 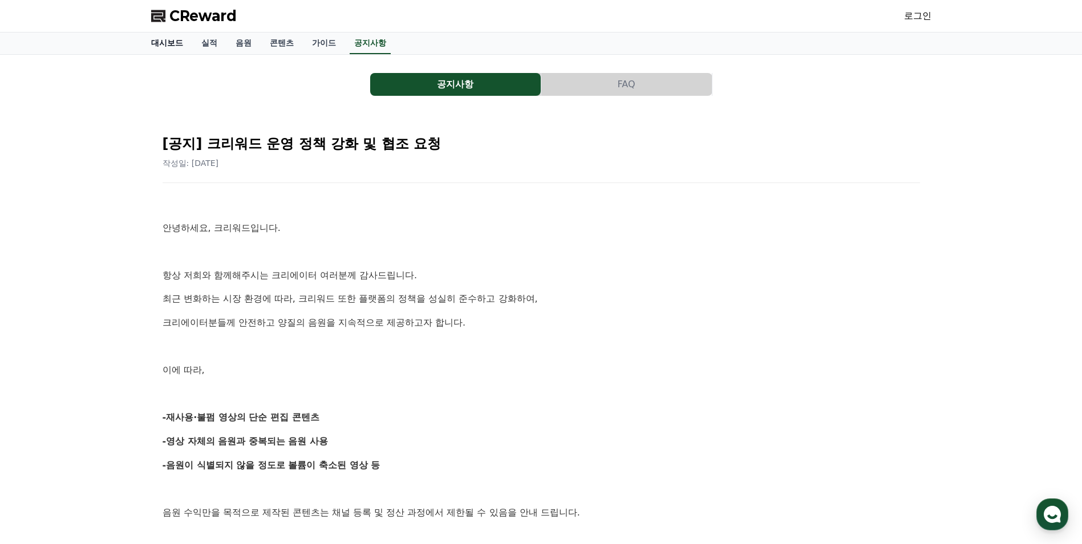 I want to click on p: 안녕하세요, 크리워드입니다., so click(x=541, y=228).